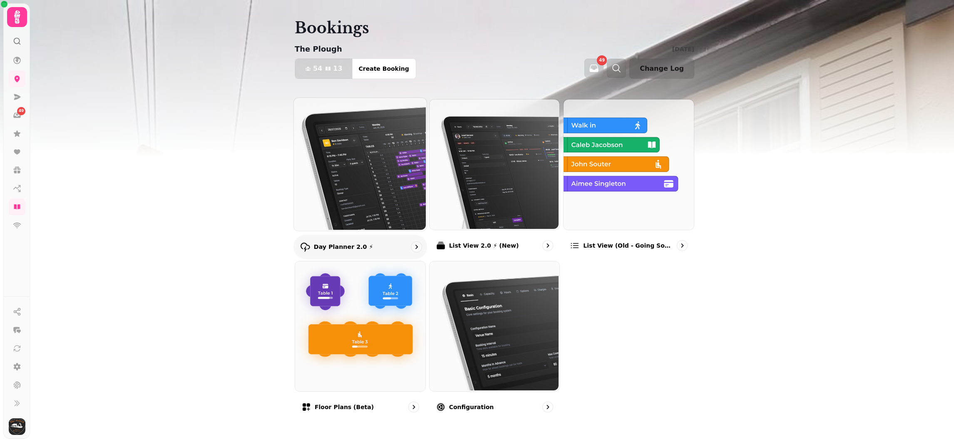  Describe the element at coordinates (344, 407) in the screenshot. I see `p: Floor Plans (beta)` at that location.